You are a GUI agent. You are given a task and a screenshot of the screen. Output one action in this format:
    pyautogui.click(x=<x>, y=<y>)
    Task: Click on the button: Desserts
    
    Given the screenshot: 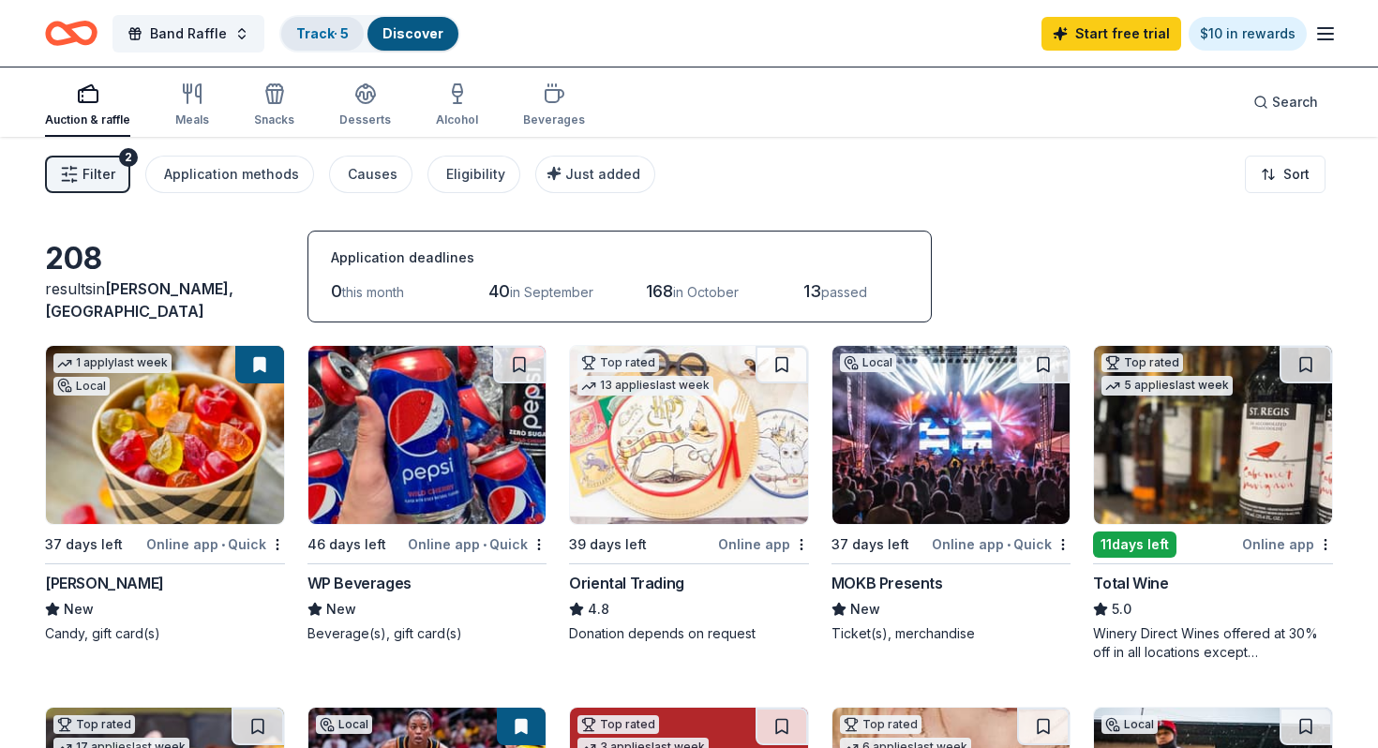 What is the action you would take?
    pyautogui.click(x=365, y=106)
    